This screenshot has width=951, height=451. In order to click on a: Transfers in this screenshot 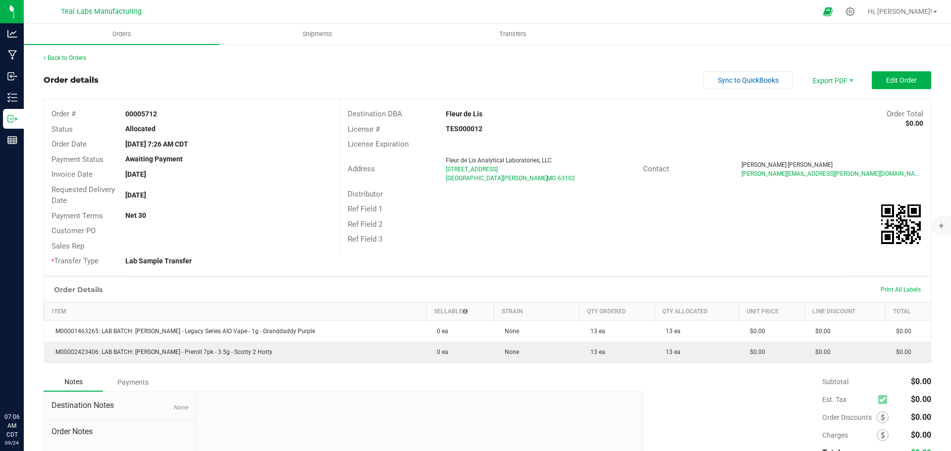, I will do `click(512, 34)`.